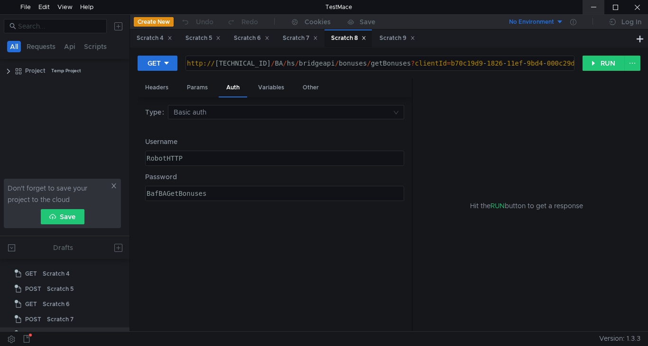 Image resolution: width=648 pixels, height=346 pixels. What do you see at coordinates (271, 87) in the screenshot?
I see `div: Variables` at bounding box center [271, 87].